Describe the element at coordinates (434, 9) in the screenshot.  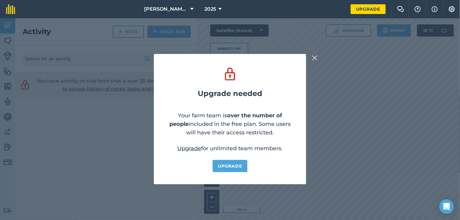
I see `img: svg+xml;base64,PHN2ZyB4bWxucz0iaHR0cDovL3d3dy53My5vcmcvMjAwMC9zdmciIHdpZHRoPSIxNyIgaGVpZ2h0PSIxNy...` at that location.